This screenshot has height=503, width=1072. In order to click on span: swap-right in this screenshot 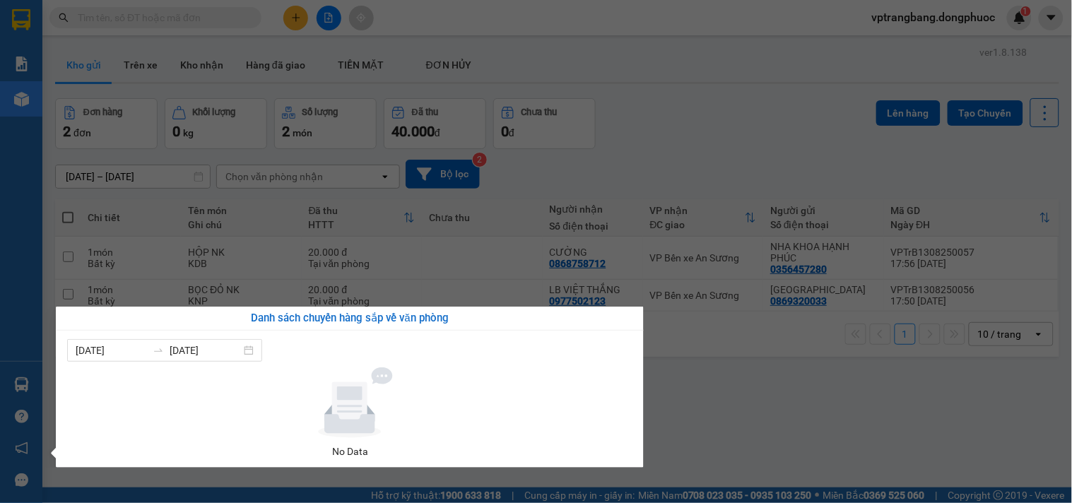, I will do `click(158, 351)`.